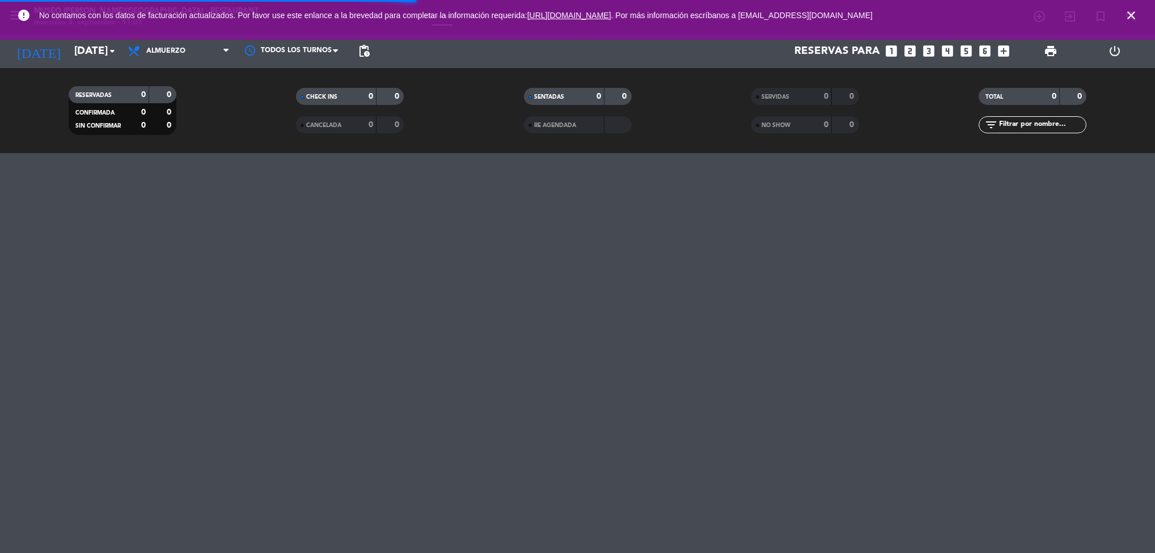 Image resolution: width=1155 pixels, height=553 pixels. Describe the element at coordinates (1131, 15) in the screenshot. I see `i: close` at that location.